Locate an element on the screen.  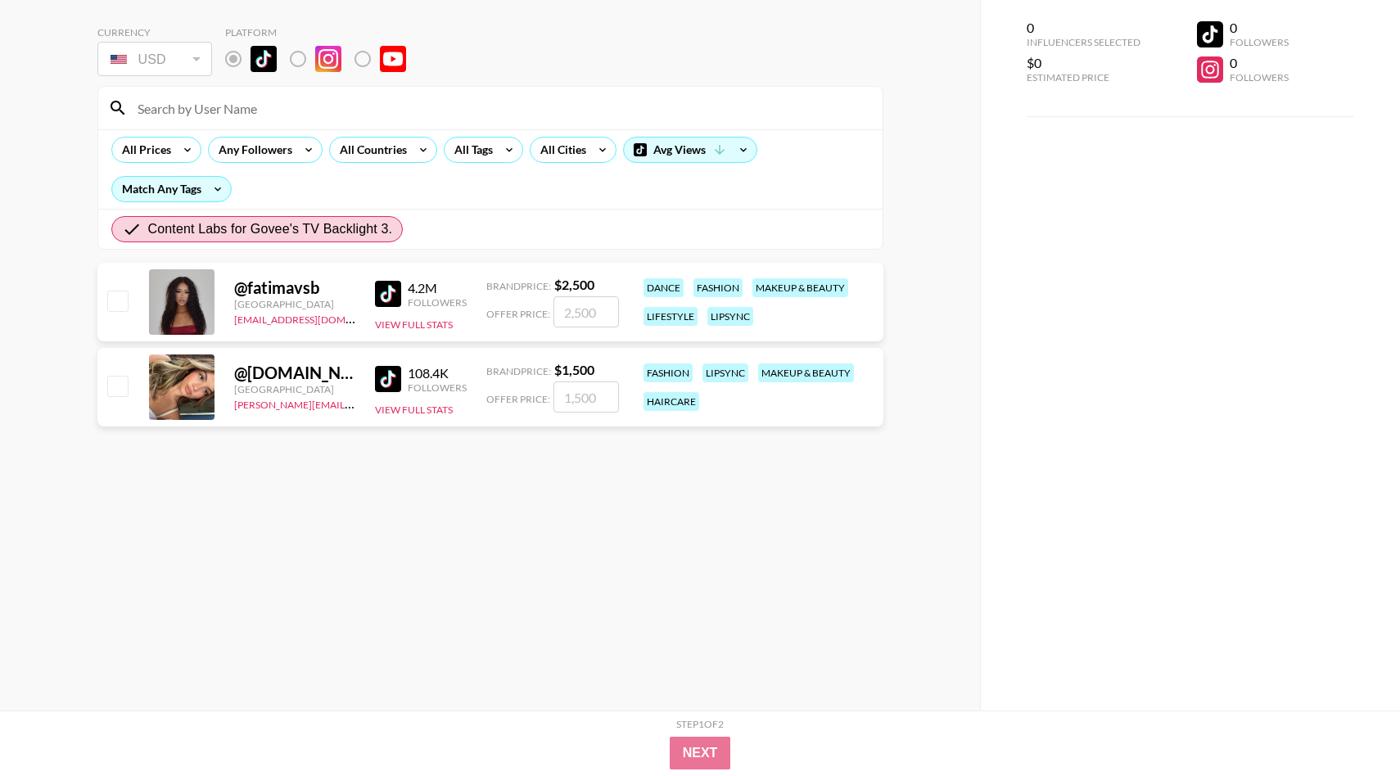
div: @ fatimavsb is located at coordinates (295, 287).